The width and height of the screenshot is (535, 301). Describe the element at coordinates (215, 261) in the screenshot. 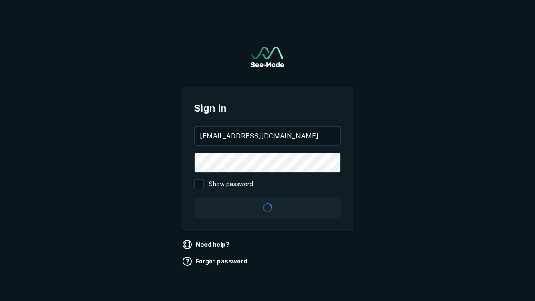

I see `a: Forgot password` at that location.